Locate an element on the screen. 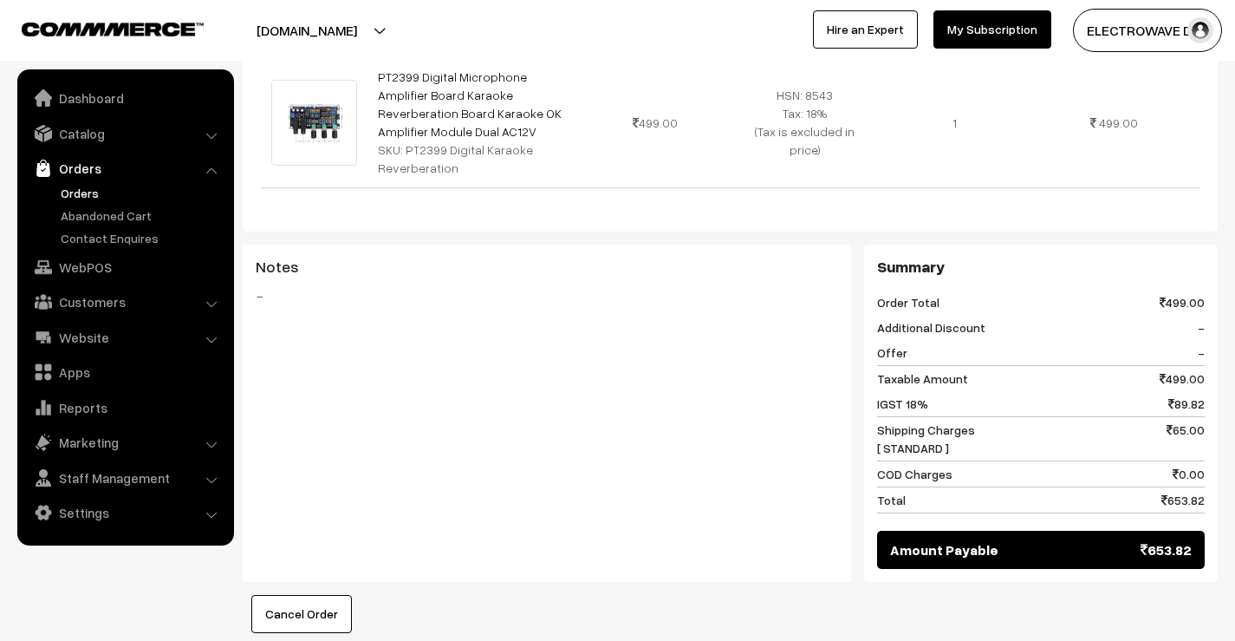  a: Contact Enquires is located at coordinates (142, 238).